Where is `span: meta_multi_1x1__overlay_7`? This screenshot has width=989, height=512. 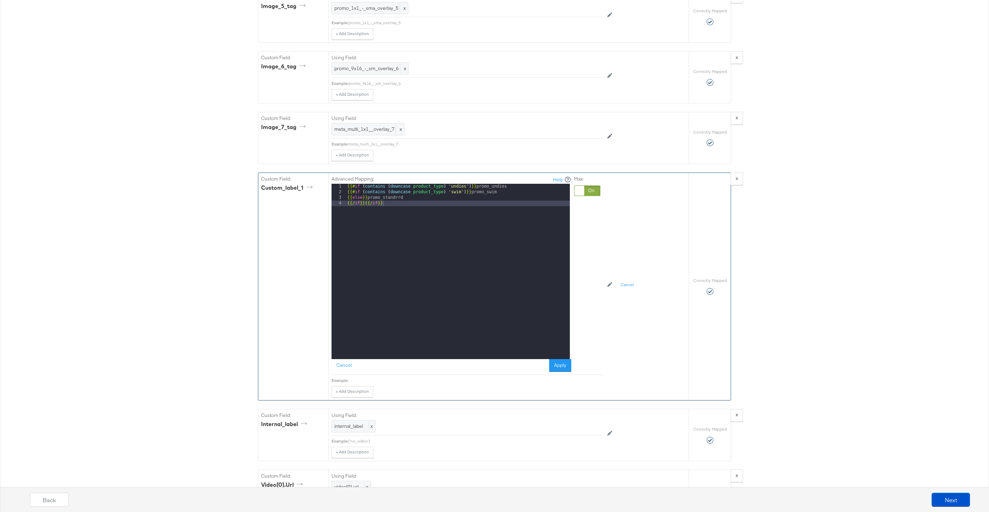
span: meta_multi_1x1__overlay_7 is located at coordinates (368, 129).